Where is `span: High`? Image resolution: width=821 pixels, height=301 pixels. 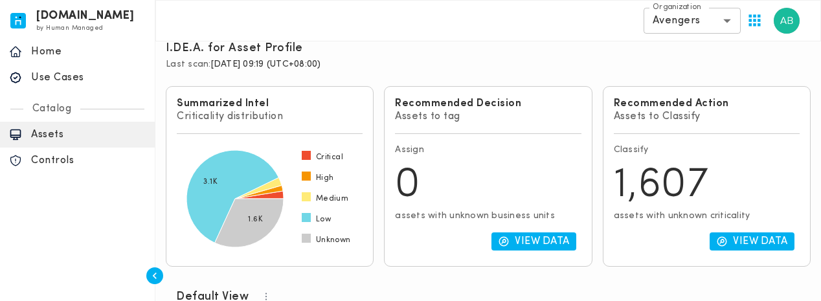
span: High is located at coordinates (325, 178).